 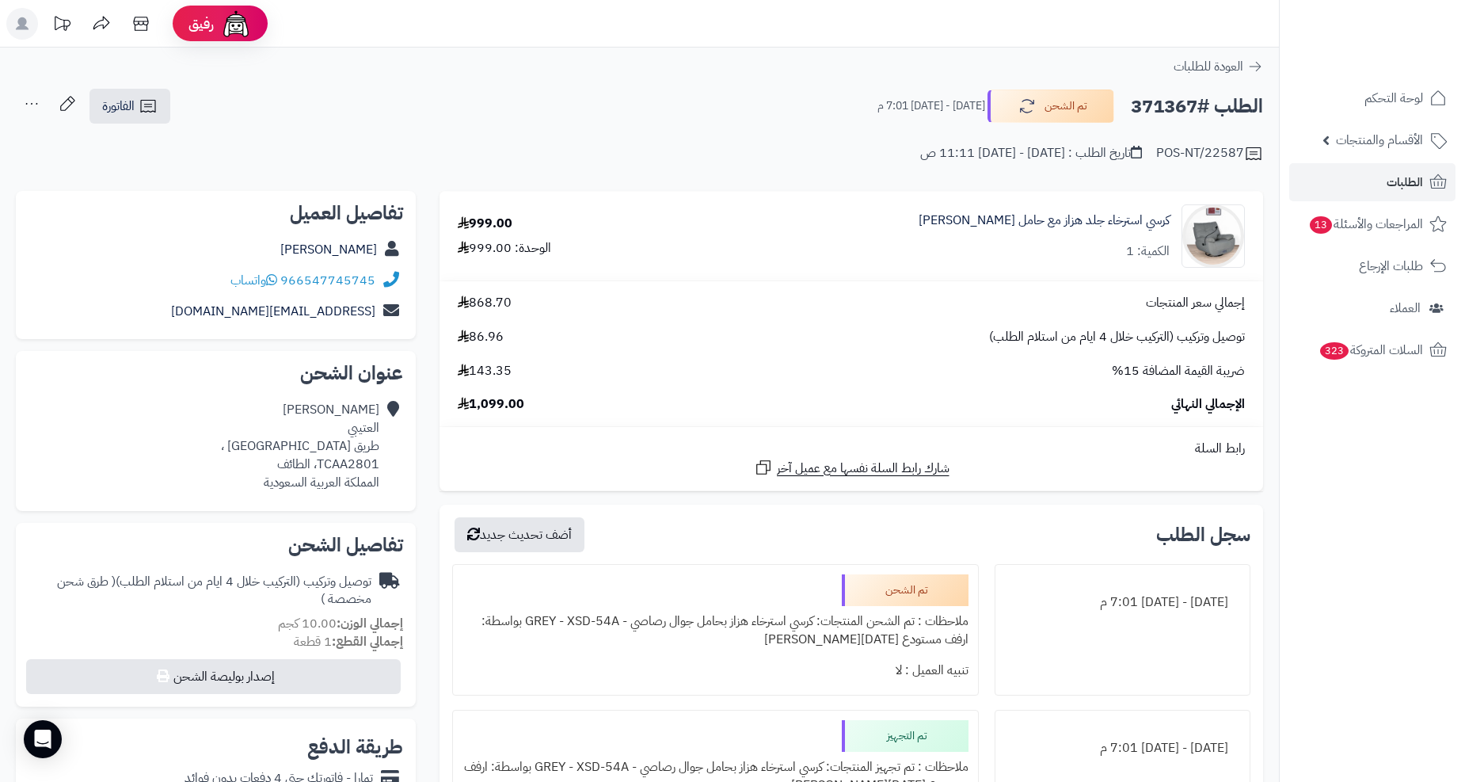 I want to click on div: الوحدة: 999.00, so click(x=504, y=248).